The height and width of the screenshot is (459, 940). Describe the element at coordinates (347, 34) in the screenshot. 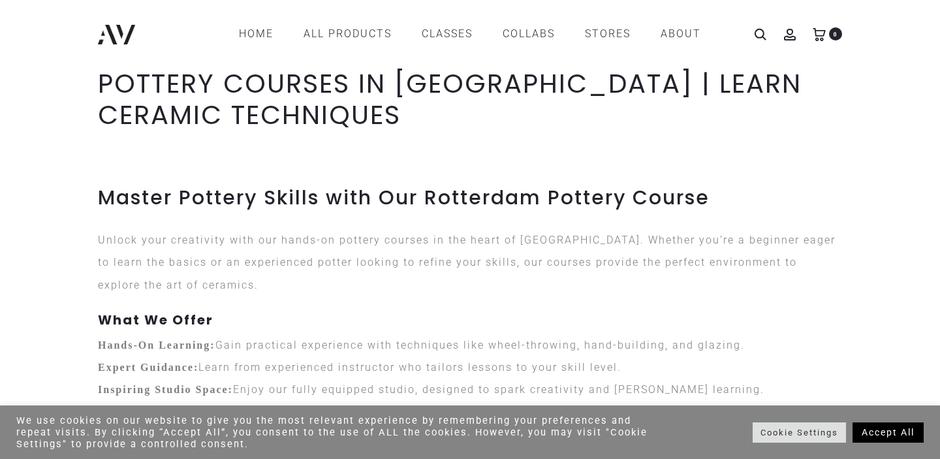

I see `a: All products` at that location.